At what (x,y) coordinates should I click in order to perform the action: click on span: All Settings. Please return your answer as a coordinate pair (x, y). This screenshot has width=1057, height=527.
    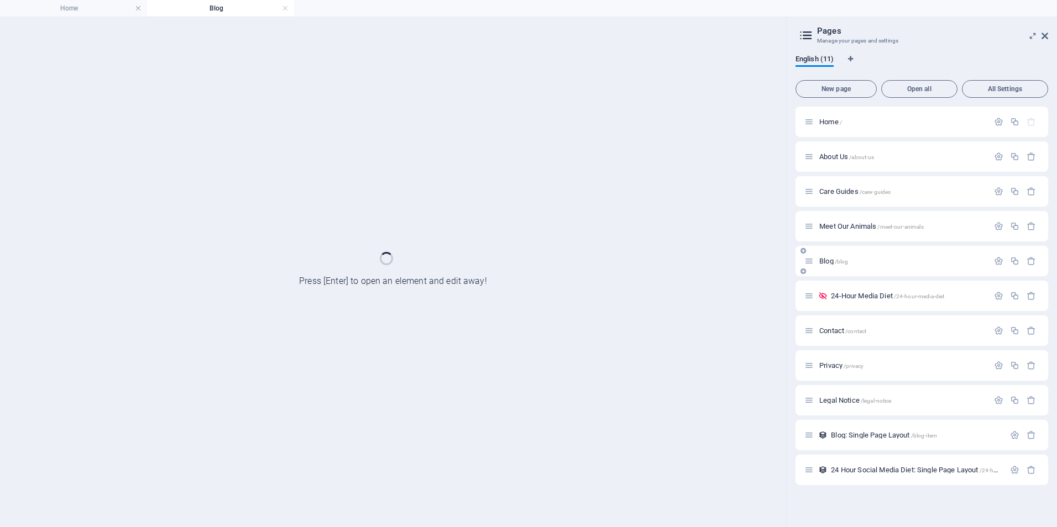
    Looking at the image, I should click on (1005, 89).